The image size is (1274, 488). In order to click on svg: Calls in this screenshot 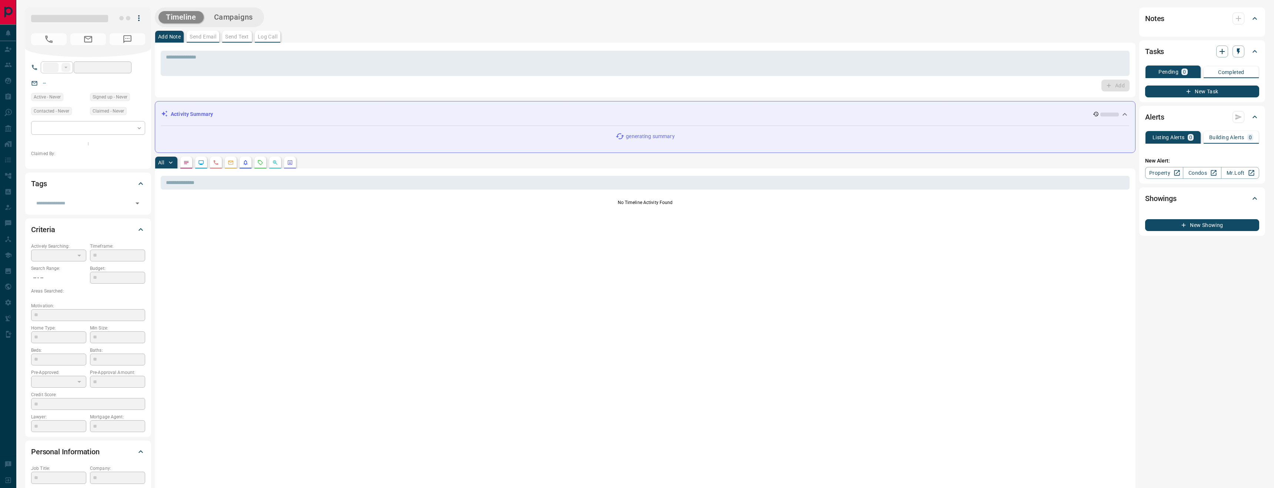, I will do `click(216, 163)`.